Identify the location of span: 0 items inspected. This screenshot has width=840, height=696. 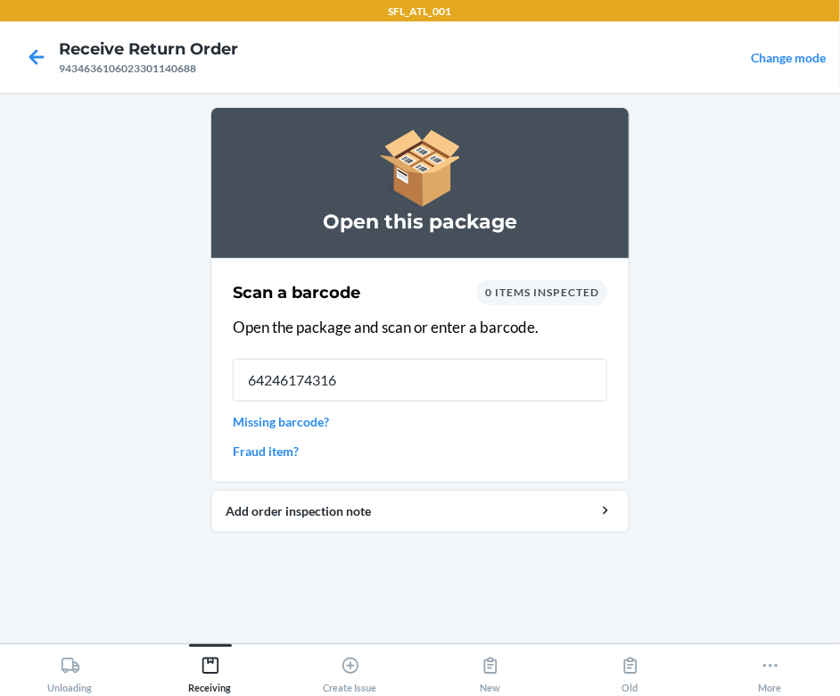
(542, 292).